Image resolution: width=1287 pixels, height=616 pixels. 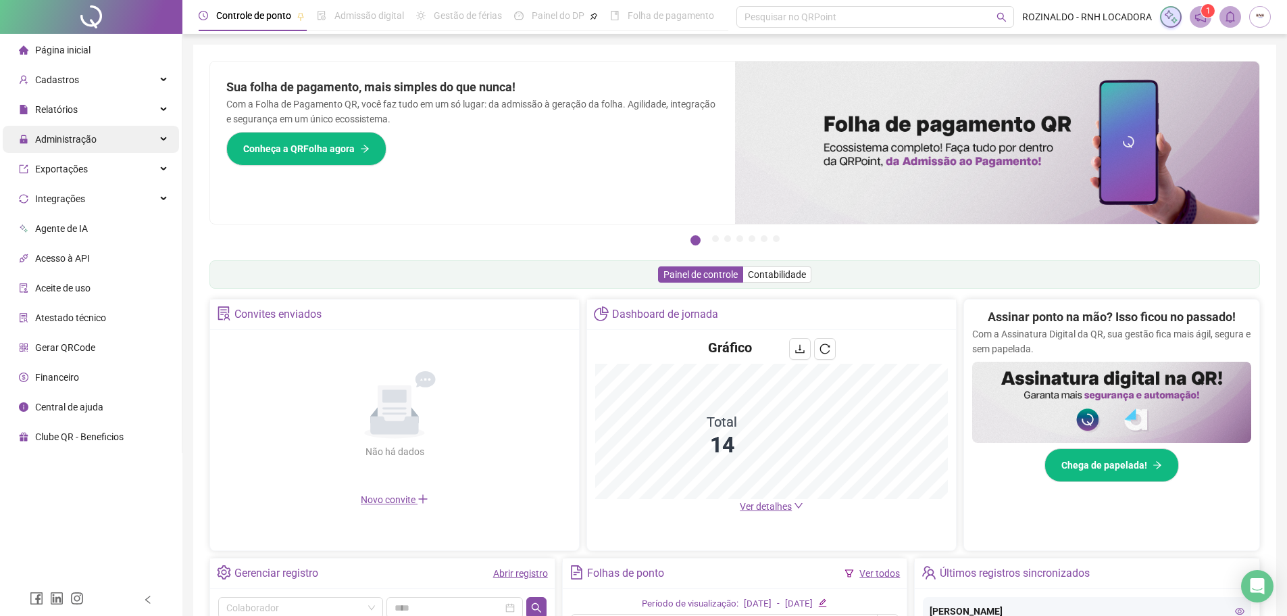 I want to click on a: Ver detalhes down, so click(x=772, y=506).